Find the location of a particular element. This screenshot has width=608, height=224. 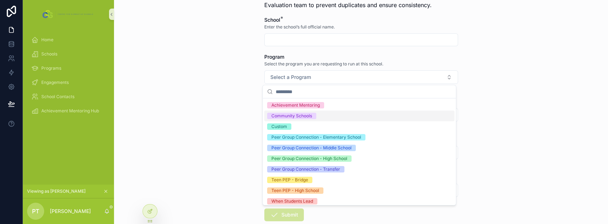

span: Home is located at coordinates (47, 40).